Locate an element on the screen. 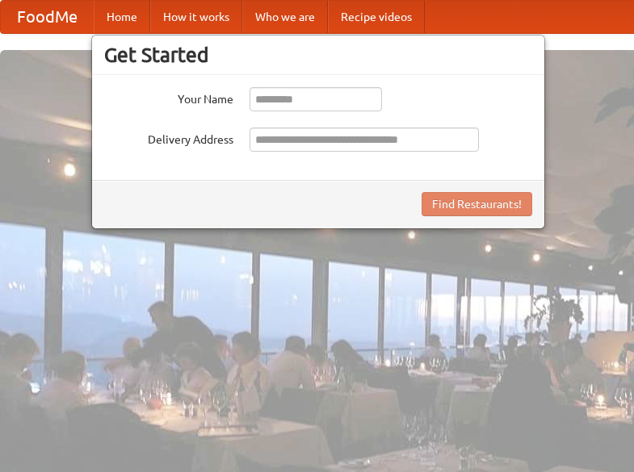 The image size is (634, 472). button: Find Restaurants! is located at coordinates (476, 204).